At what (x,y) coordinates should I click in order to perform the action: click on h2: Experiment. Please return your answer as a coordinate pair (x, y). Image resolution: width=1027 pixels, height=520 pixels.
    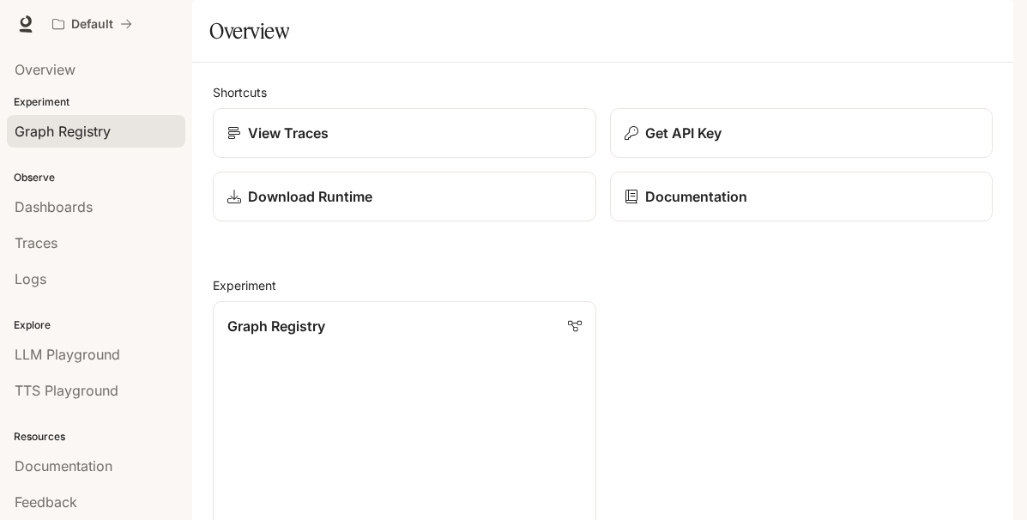
    Looking at the image, I should click on (602, 285).